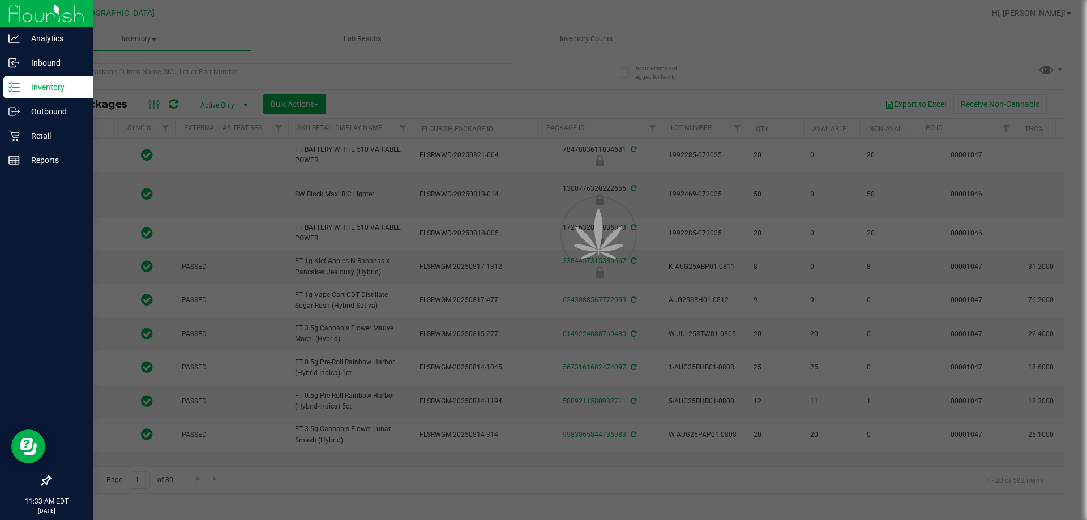 The image size is (1087, 520). Describe the element at coordinates (14, 38) in the screenshot. I see `inline-svg: Analytics` at that location.